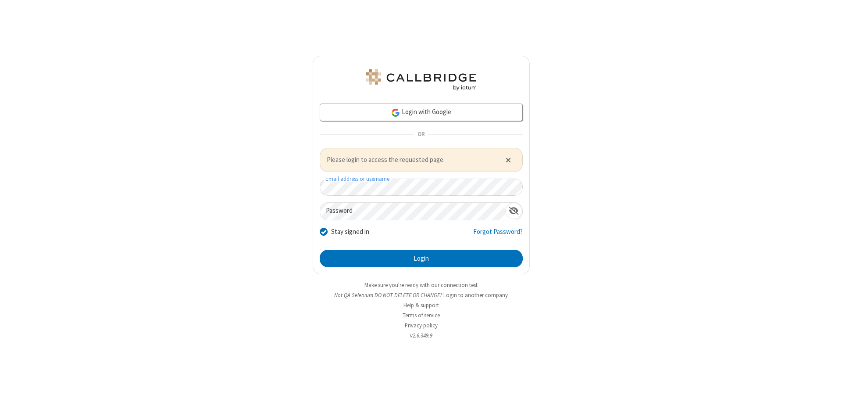  Describe the element at coordinates (421, 335) in the screenshot. I see `li: v2.6.349.9` at that location.